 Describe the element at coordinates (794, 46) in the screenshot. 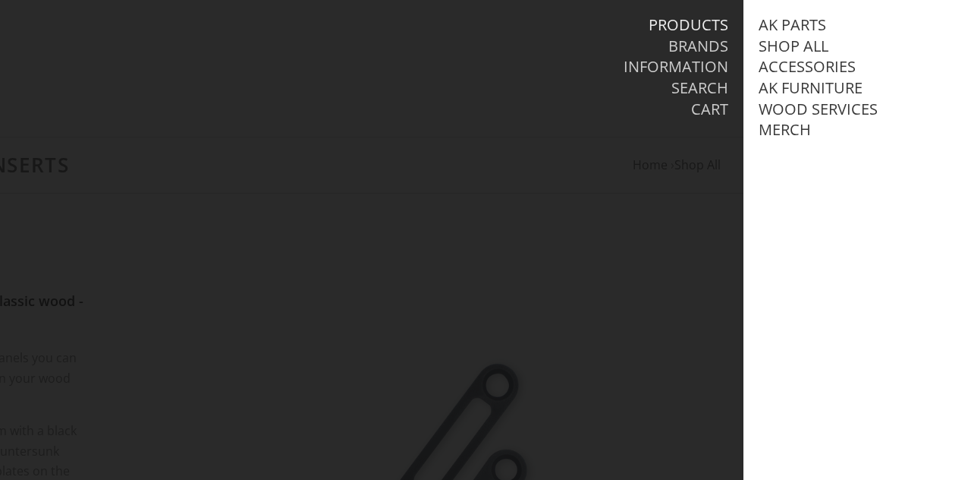

I see `a: Shop All` at that location.